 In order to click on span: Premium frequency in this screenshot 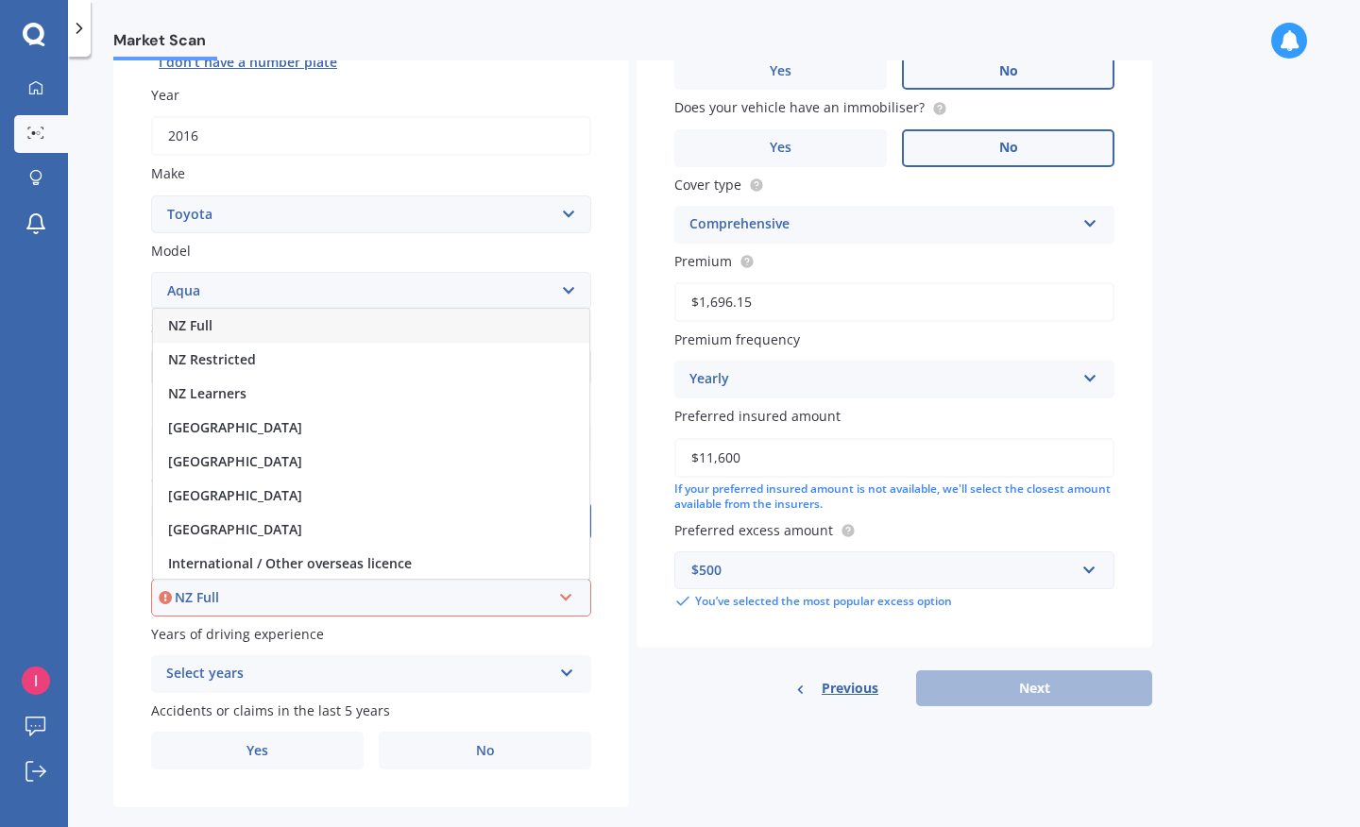, I will do `click(737, 339)`.